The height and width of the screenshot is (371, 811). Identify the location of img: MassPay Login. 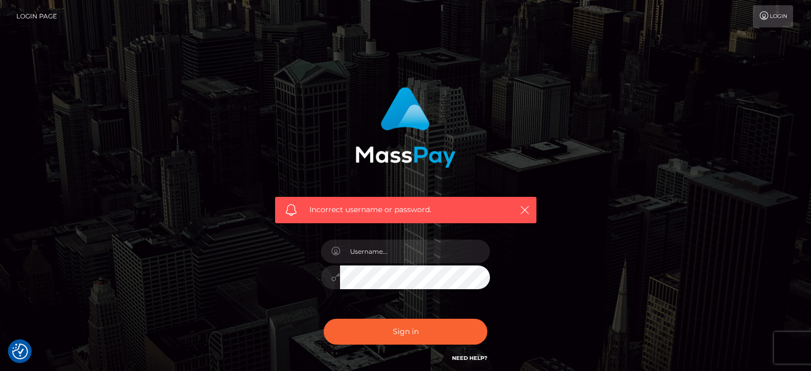
(405, 127).